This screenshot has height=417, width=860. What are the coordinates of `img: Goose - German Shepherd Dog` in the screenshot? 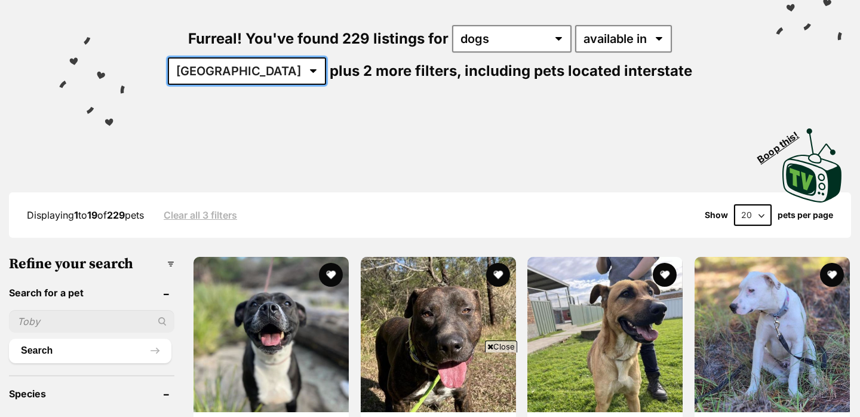 It's located at (605, 334).